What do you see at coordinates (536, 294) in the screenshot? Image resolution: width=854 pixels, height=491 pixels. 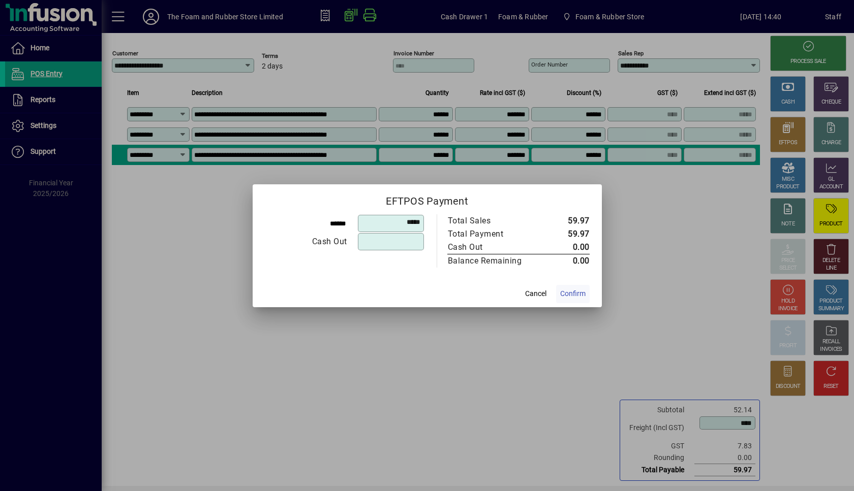 I see `button: Cancel` at bounding box center [536, 294].